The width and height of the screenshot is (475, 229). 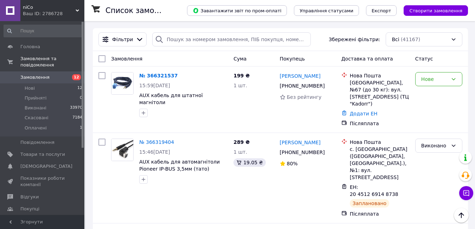 What do you see at coordinates (43, 31) in the screenshot?
I see `input: Пошук` at bounding box center [43, 31].